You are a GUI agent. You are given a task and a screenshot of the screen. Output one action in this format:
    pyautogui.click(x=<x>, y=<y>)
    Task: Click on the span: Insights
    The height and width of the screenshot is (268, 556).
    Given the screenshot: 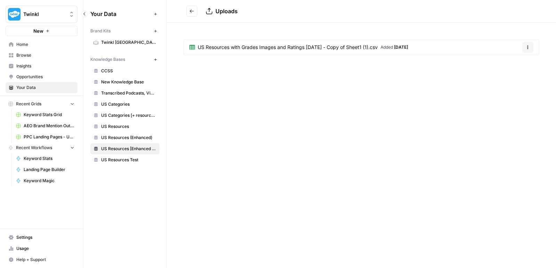 What is the action you would take?
    pyautogui.click(x=45, y=66)
    